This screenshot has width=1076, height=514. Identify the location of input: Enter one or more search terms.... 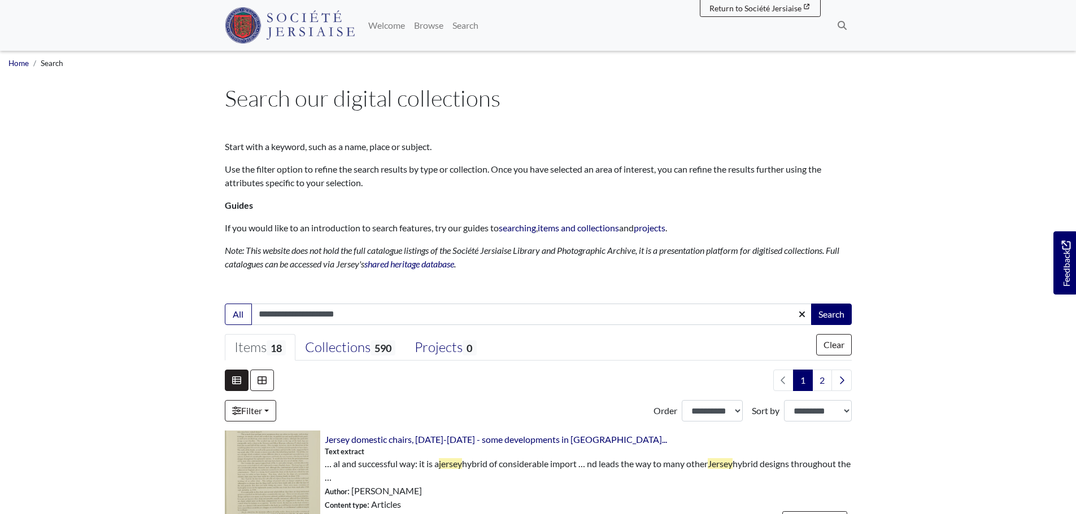
(531, 314).